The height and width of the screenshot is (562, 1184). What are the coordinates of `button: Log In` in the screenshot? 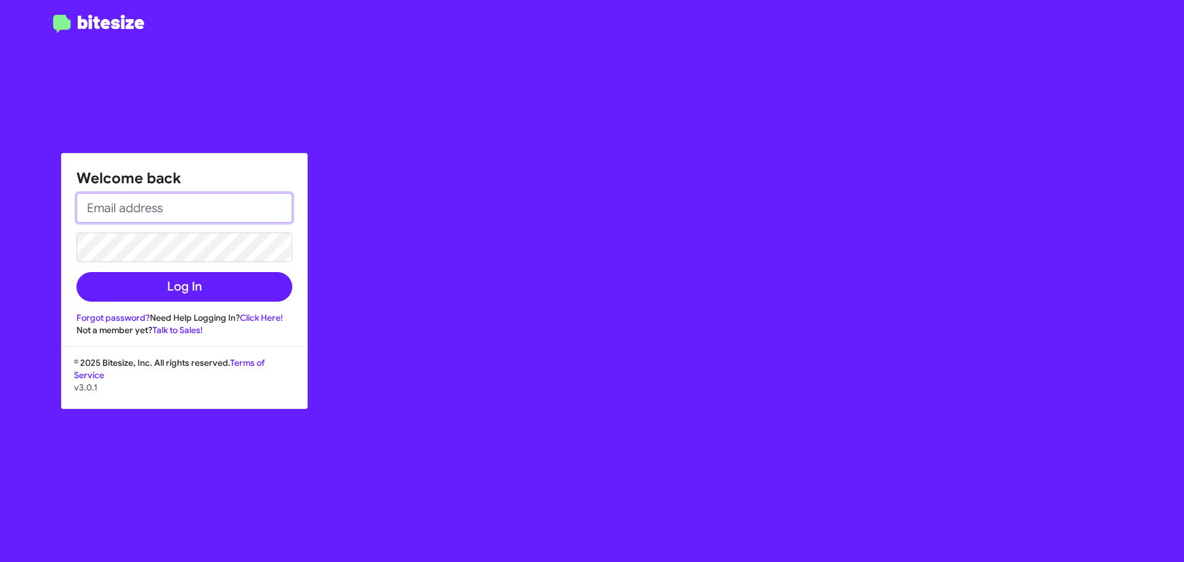 It's located at (184, 287).